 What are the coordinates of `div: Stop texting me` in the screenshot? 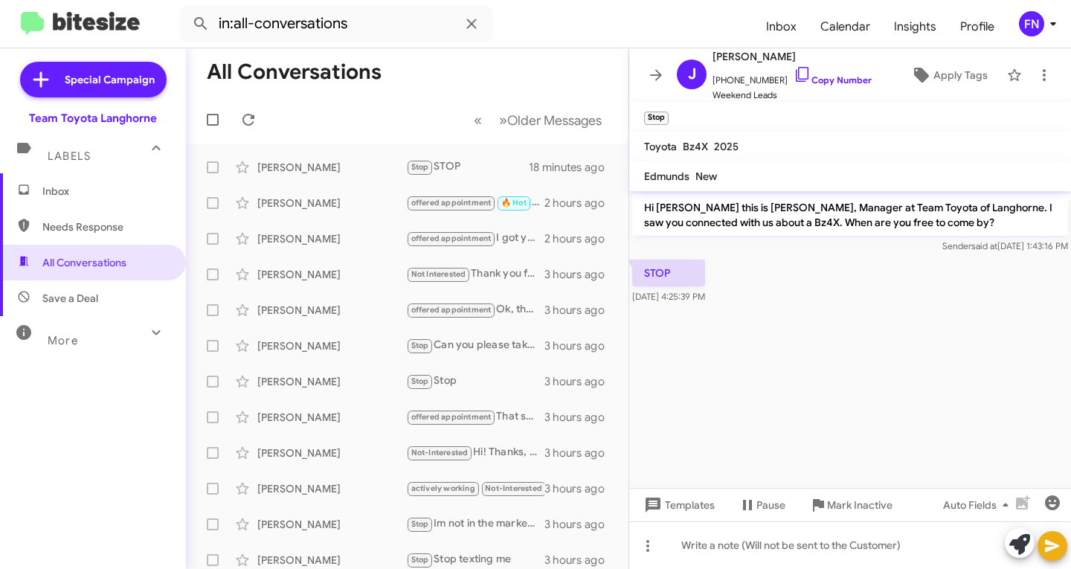 It's located at (475, 559).